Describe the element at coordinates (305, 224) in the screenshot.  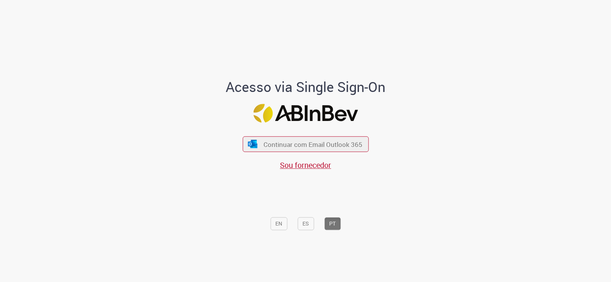
I see `button: ES` at that location.